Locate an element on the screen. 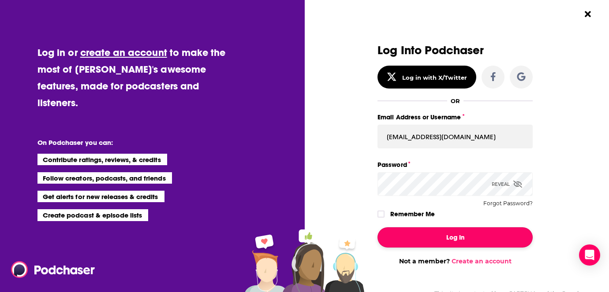 The width and height of the screenshot is (609, 292). a: create an account is located at coordinates (123, 52).